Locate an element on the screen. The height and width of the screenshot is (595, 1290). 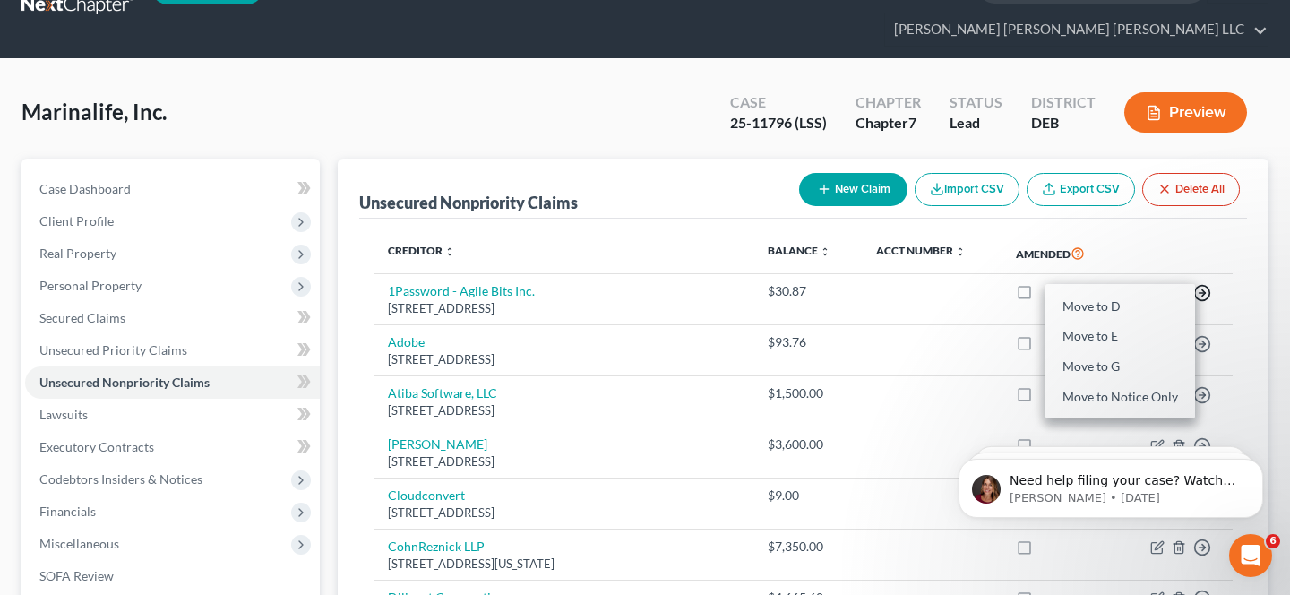
a: Acct Number unfold_more is located at coordinates (921, 250).